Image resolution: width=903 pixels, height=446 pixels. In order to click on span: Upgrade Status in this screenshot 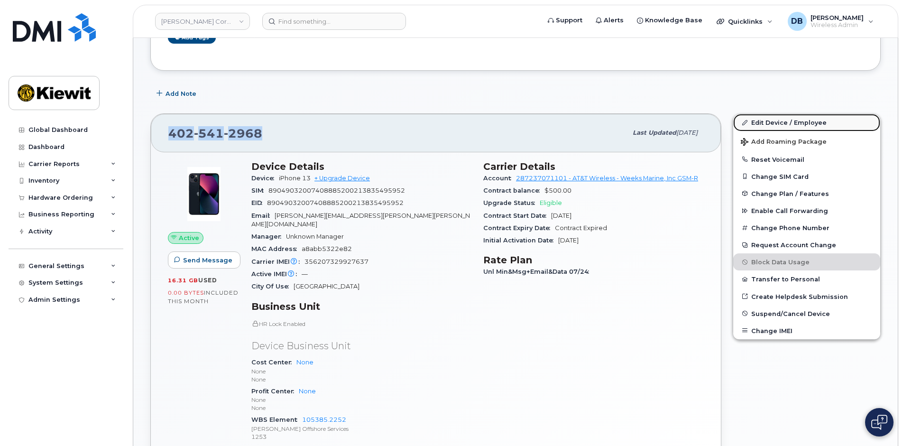, I will do `click(511, 203)`.